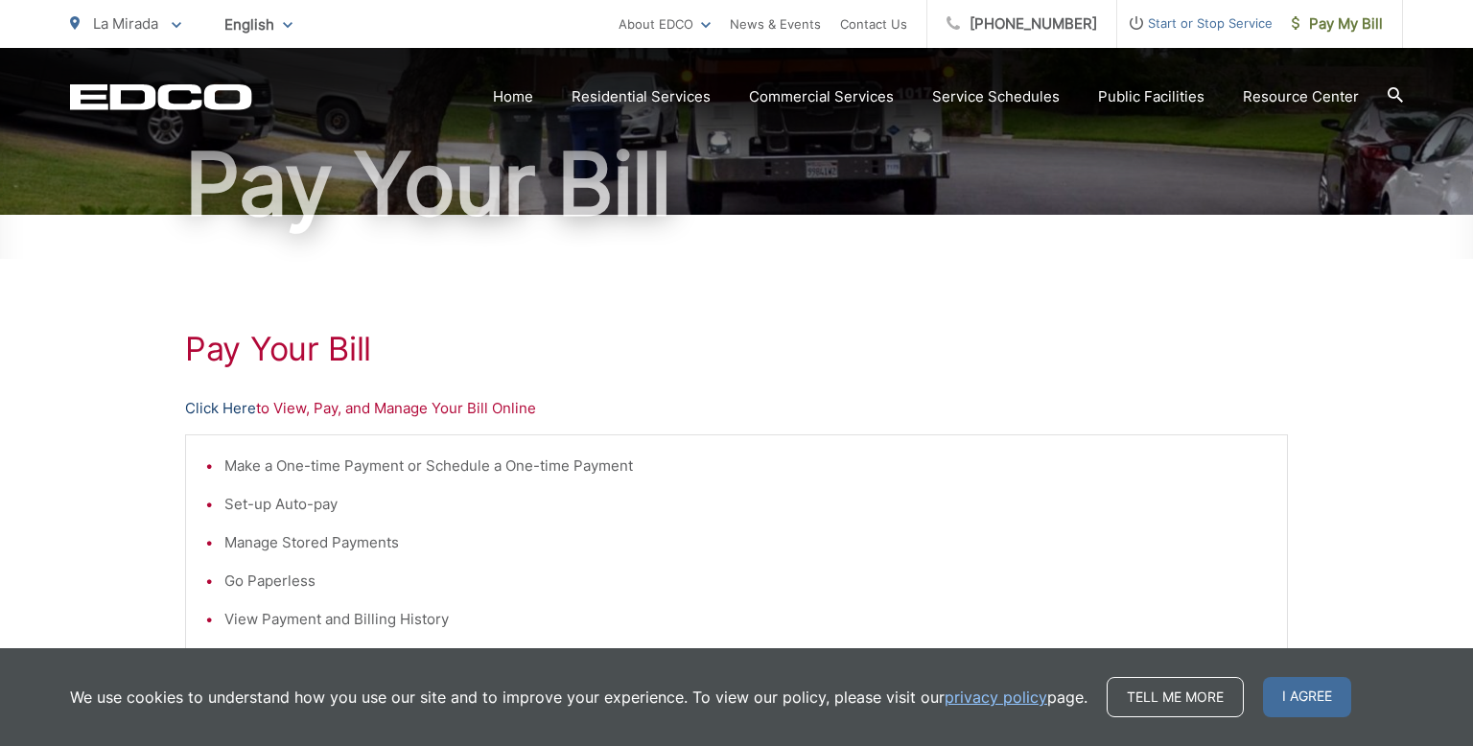 Image resolution: width=1473 pixels, height=746 pixels. I want to click on li: View Payment and Billing History, so click(746, 619).